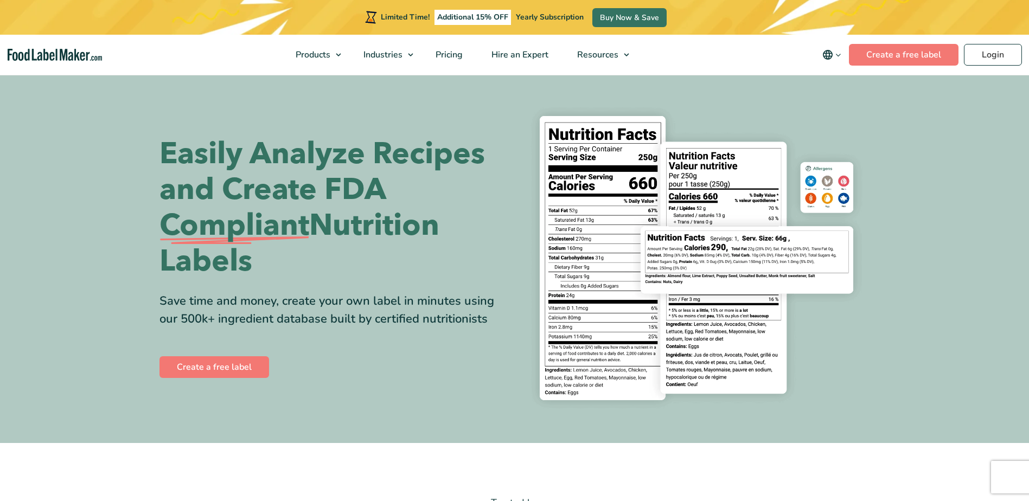 Image resolution: width=1029 pixels, height=501 pixels. What do you see at coordinates (629, 17) in the screenshot?
I see `a: Buy Now & Save` at bounding box center [629, 17].